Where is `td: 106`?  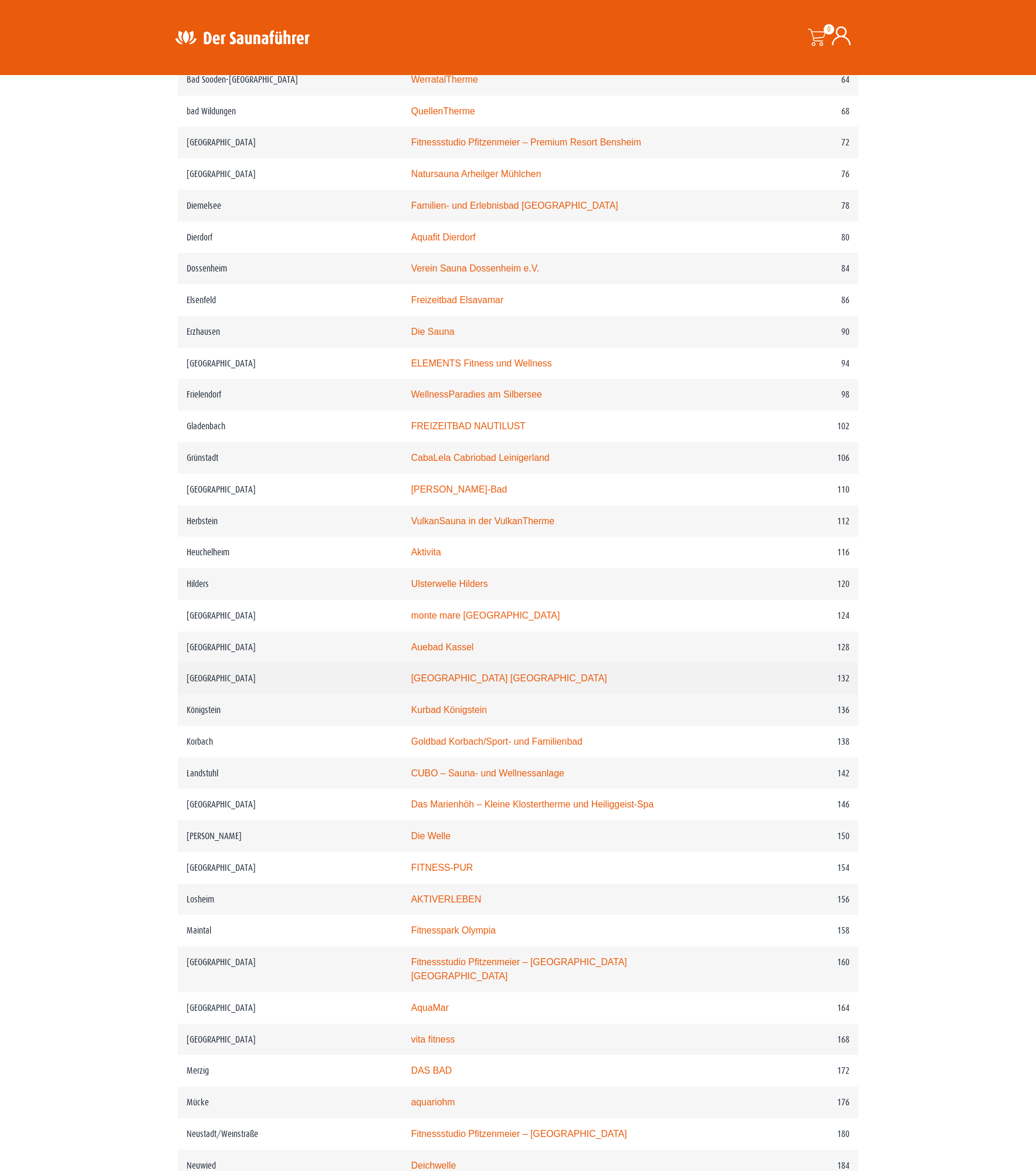 td: 106 is located at coordinates (794, 458).